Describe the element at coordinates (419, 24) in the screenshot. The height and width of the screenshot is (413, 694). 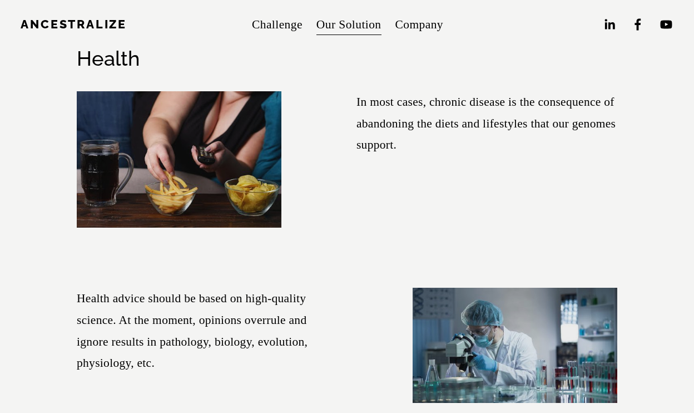
I see `a: folder dropdown` at that location.